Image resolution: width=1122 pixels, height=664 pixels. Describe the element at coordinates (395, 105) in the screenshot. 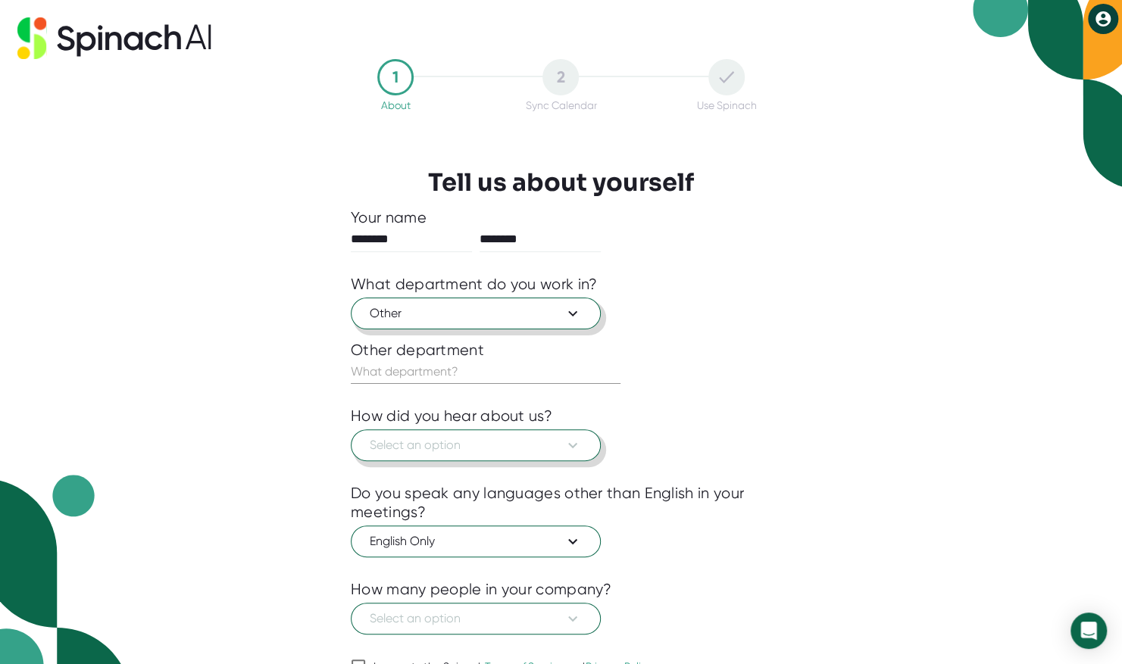

I see `div: About` at that location.